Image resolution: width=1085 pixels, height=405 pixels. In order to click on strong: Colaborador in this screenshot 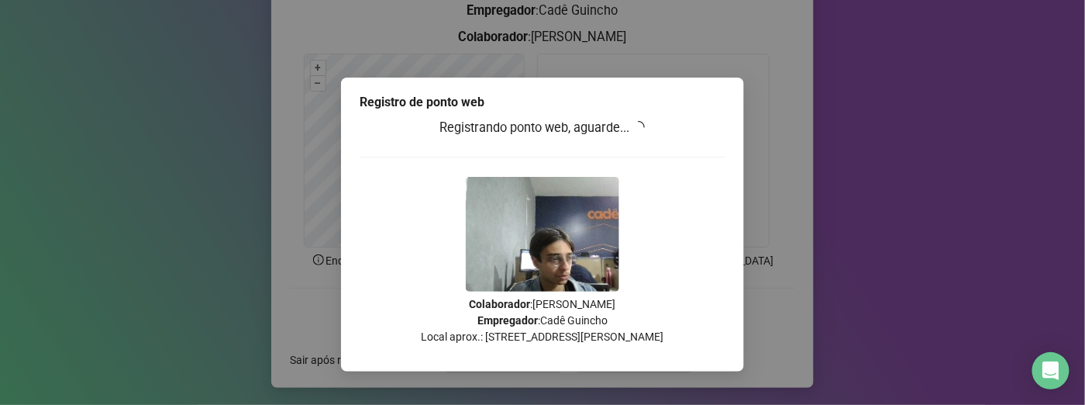, I will do `click(500, 304)`.